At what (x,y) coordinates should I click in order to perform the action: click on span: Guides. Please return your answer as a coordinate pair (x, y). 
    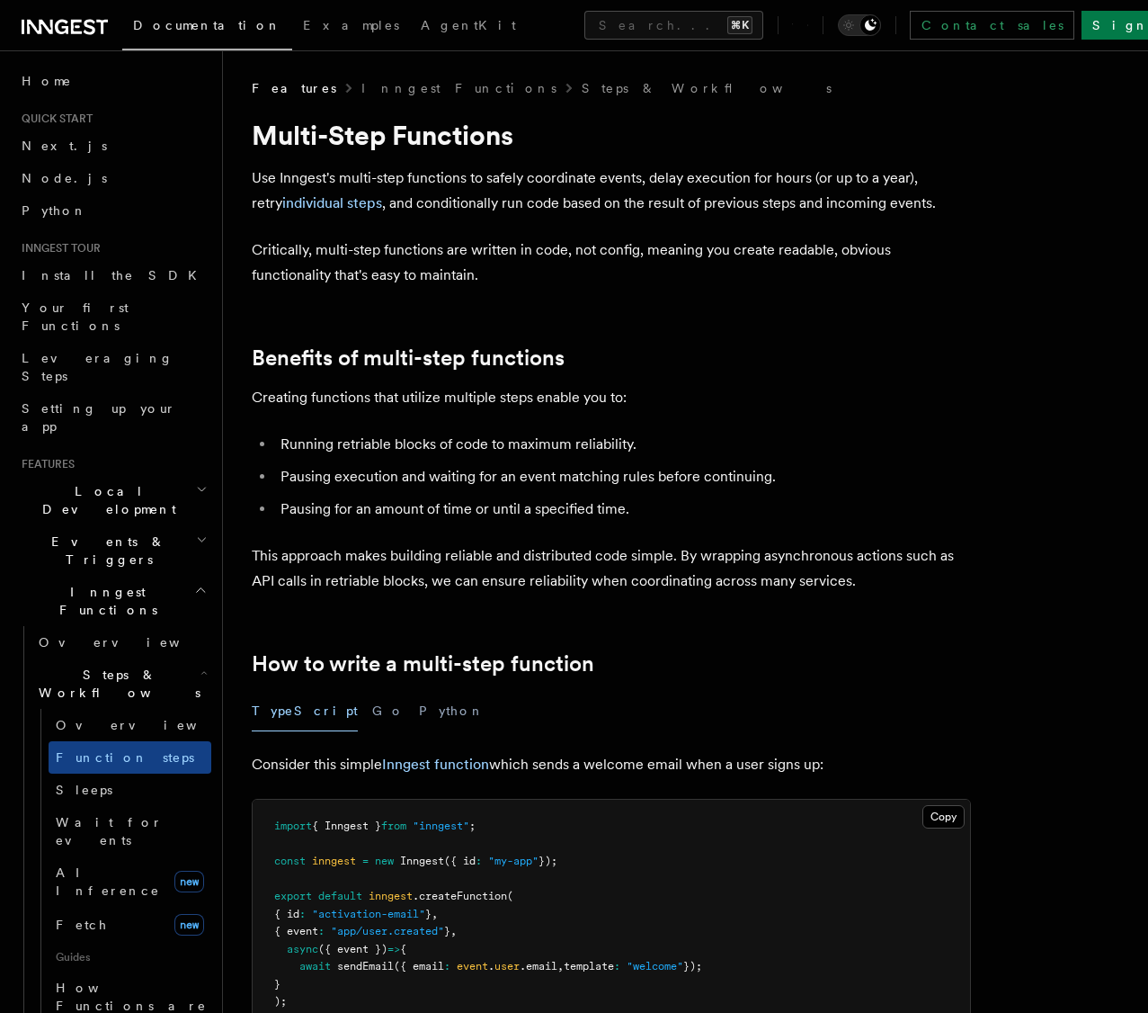
    Looking at the image, I should click on (129, 957).